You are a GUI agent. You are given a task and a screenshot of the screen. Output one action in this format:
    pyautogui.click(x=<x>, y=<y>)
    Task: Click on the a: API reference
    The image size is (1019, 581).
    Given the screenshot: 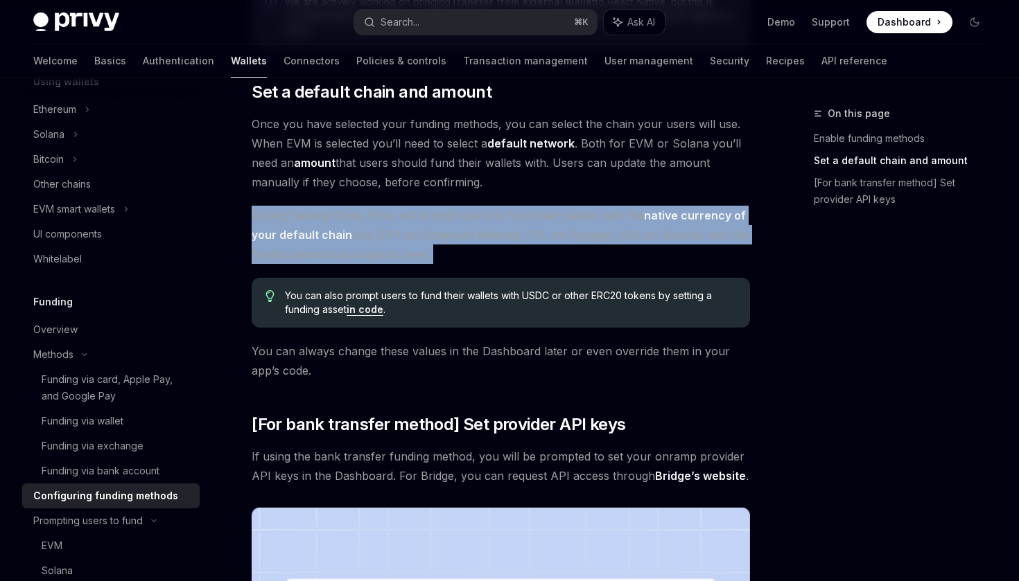 What is the action you would take?
    pyautogui.click(x=854, y=61)
    